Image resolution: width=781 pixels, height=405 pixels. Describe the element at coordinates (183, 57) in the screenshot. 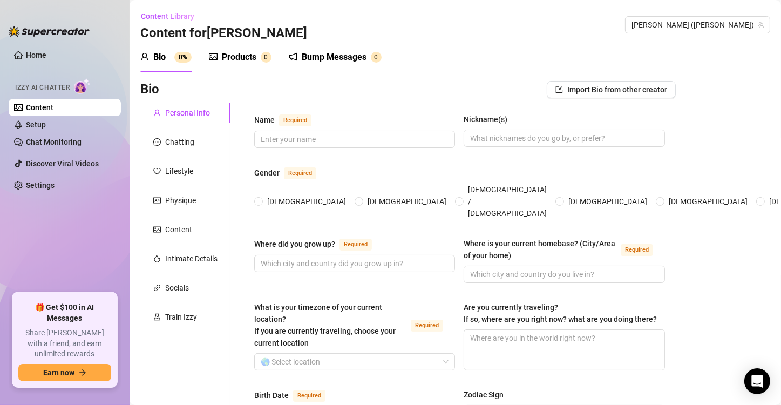

I see `sup: 0%` at that location.